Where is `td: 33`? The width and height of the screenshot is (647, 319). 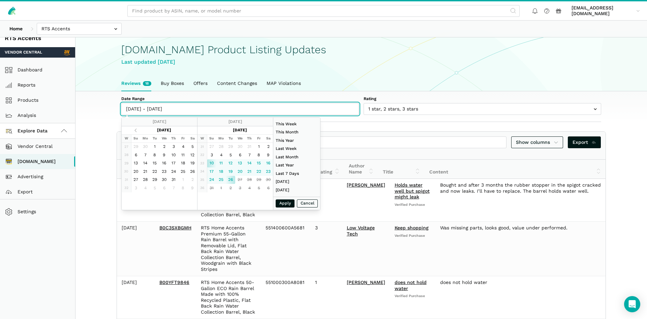
td: 33 is located at coordinates (202, 163).